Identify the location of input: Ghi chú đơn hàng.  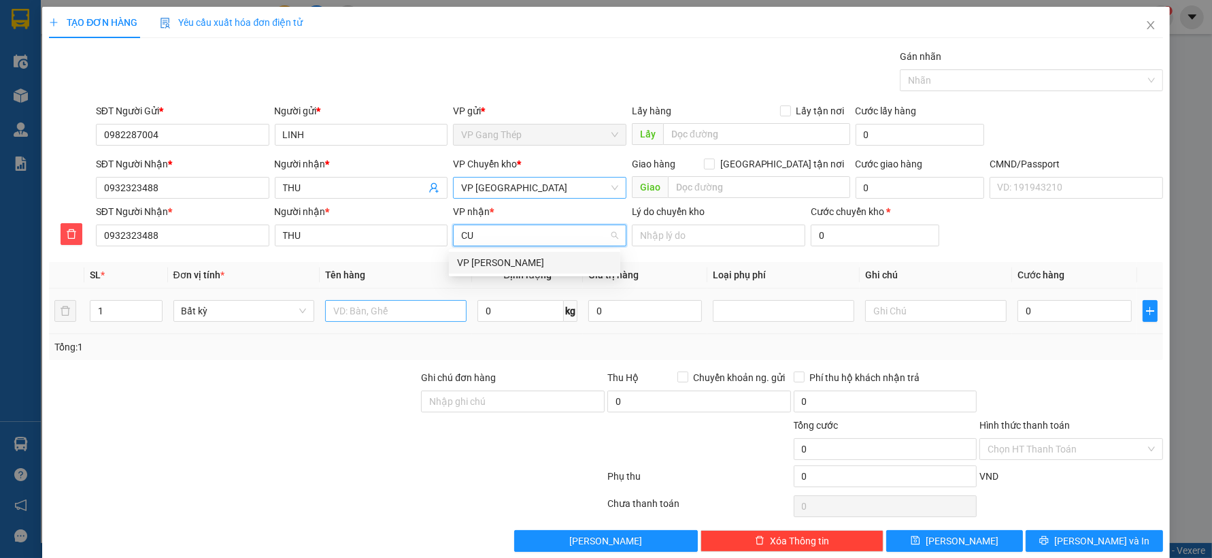
(513, 401).